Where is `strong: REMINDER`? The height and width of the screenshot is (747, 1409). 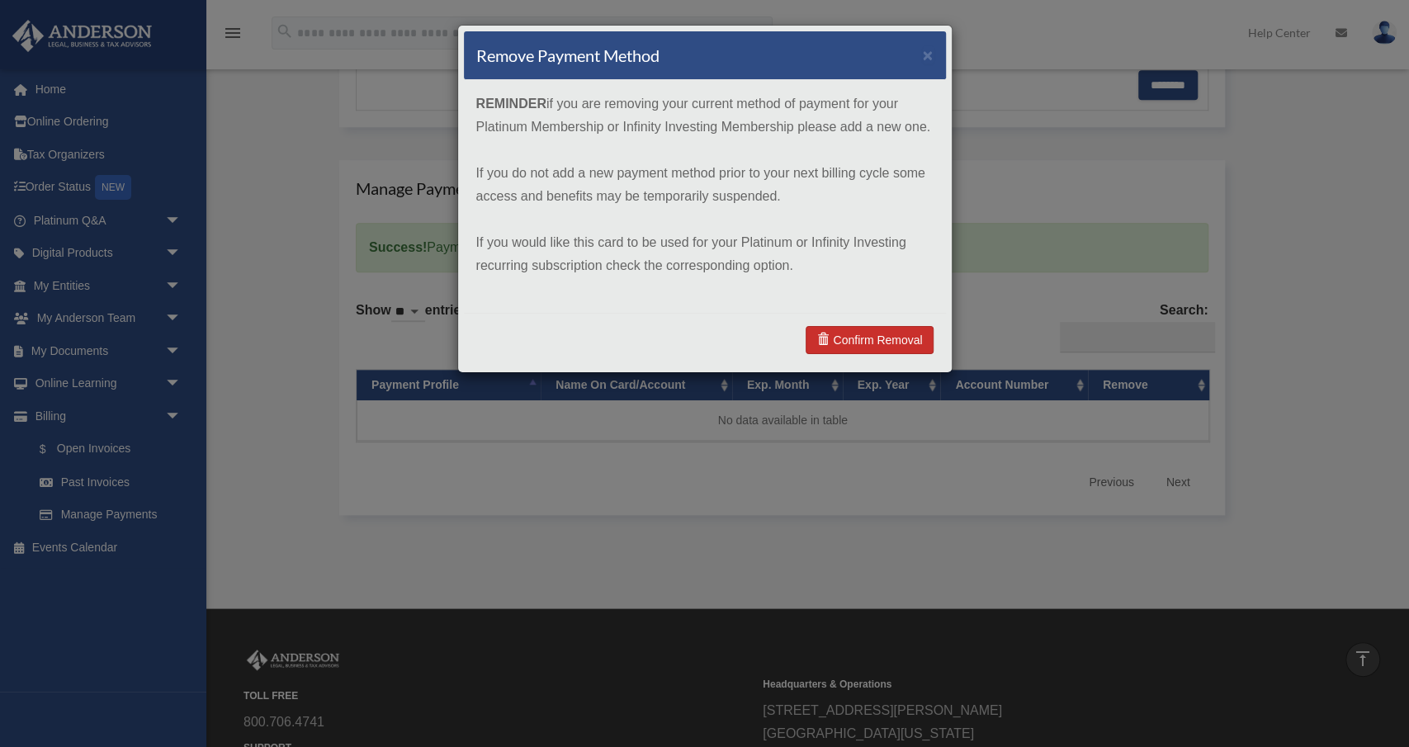 strong: REMINDER is located at coordinates (511, 103).